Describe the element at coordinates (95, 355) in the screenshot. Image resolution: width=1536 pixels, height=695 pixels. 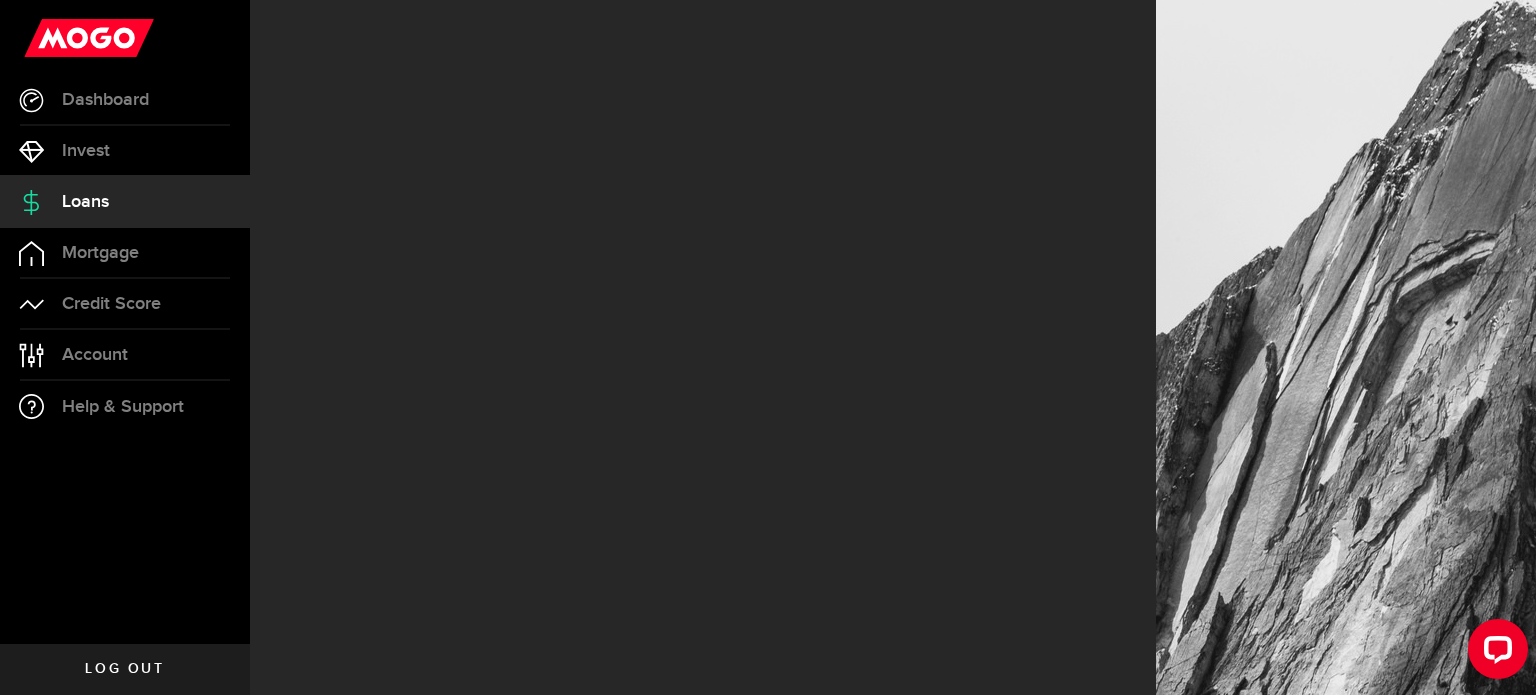
I see `span: Account` at that location.